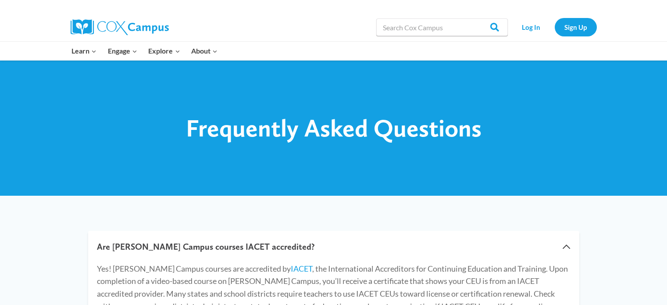 This screenshot has width=667, height=305. Describe the element at coordinates (120, 27) in the screenshot. I see `img: Cox Campus` at that location.